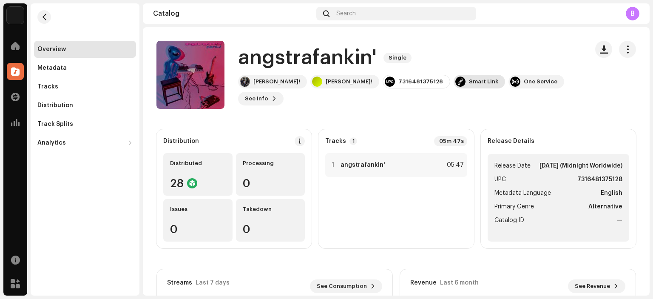 This screenshot has width=653, height=299. Describe the element at coordinates (48, 87) in the screenshot. I see `div: Tracks` at that location.